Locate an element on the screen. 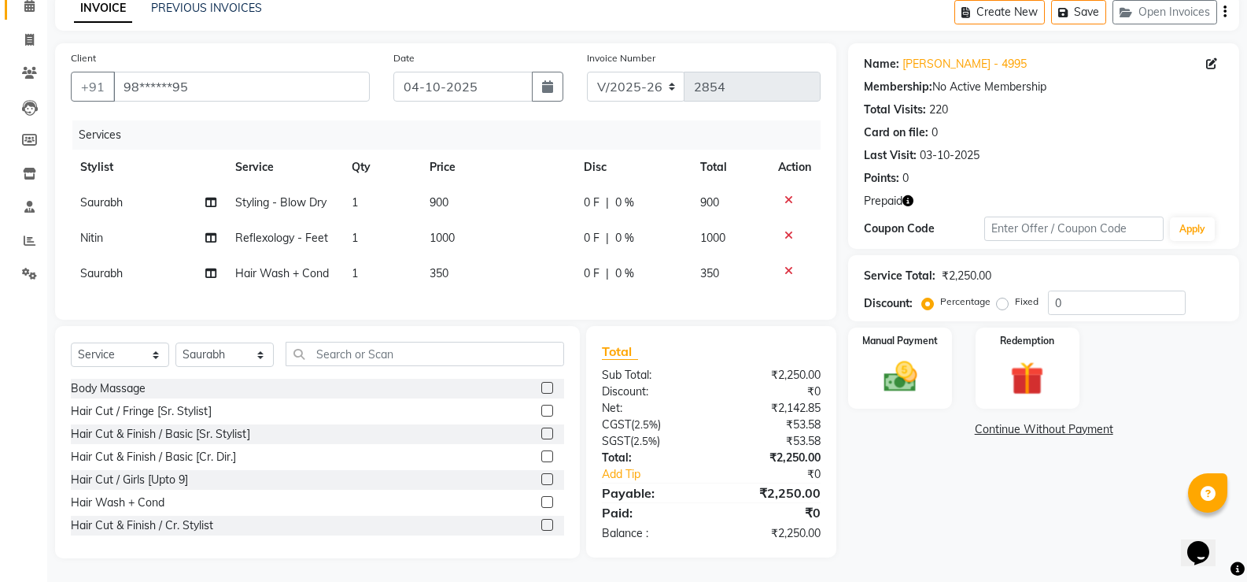 Image resolution: width=1247 pixels, height=582 pixels. div: ₹2,142.85 is located at coordinates (772, 408).